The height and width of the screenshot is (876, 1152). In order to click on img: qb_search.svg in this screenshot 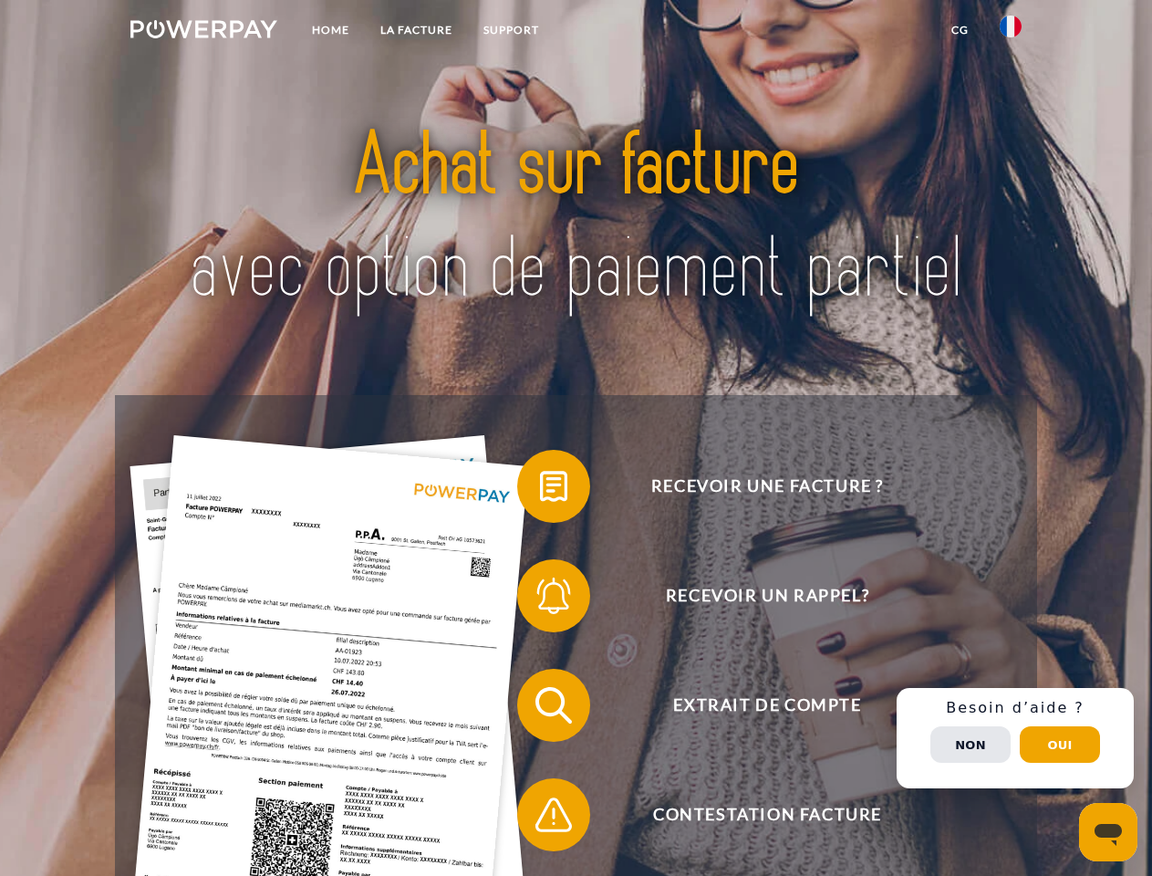, I will do `click(554, 705)`.